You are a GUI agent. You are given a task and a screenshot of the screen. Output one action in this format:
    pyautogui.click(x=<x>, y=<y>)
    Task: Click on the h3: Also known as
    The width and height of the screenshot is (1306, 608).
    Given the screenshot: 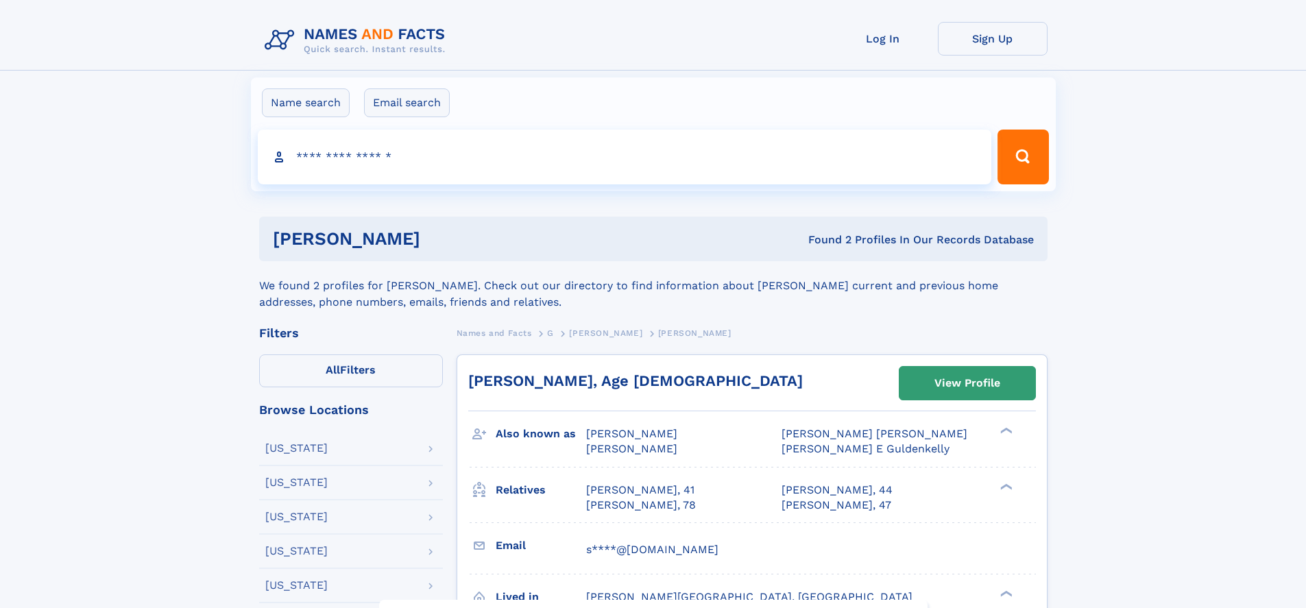 What is the action you would take?
    pyautogui.click(x=541, y=434)
    